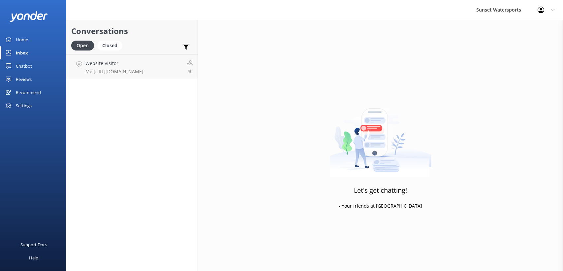  Describe the element at coordinates (34, 245) in the screenshot. I see `div: Support Docs` at that location.